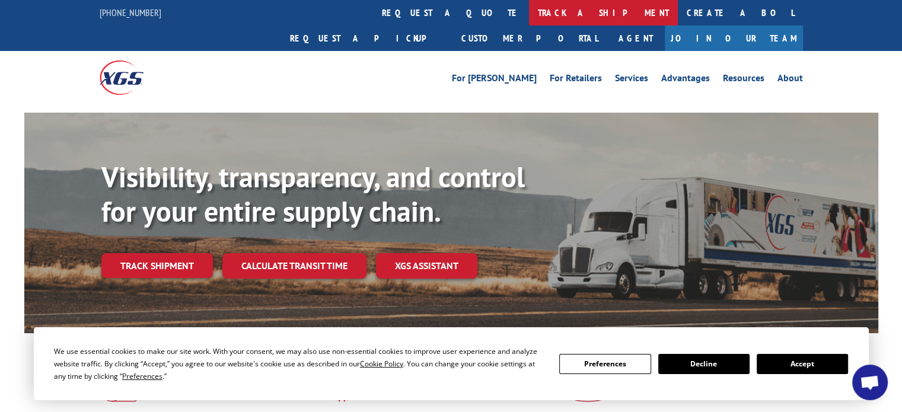 This screenshot has height=412, width=902. I want to click on b: Visibility, transparency, and control for your entire supply chain., so click(313, 194).